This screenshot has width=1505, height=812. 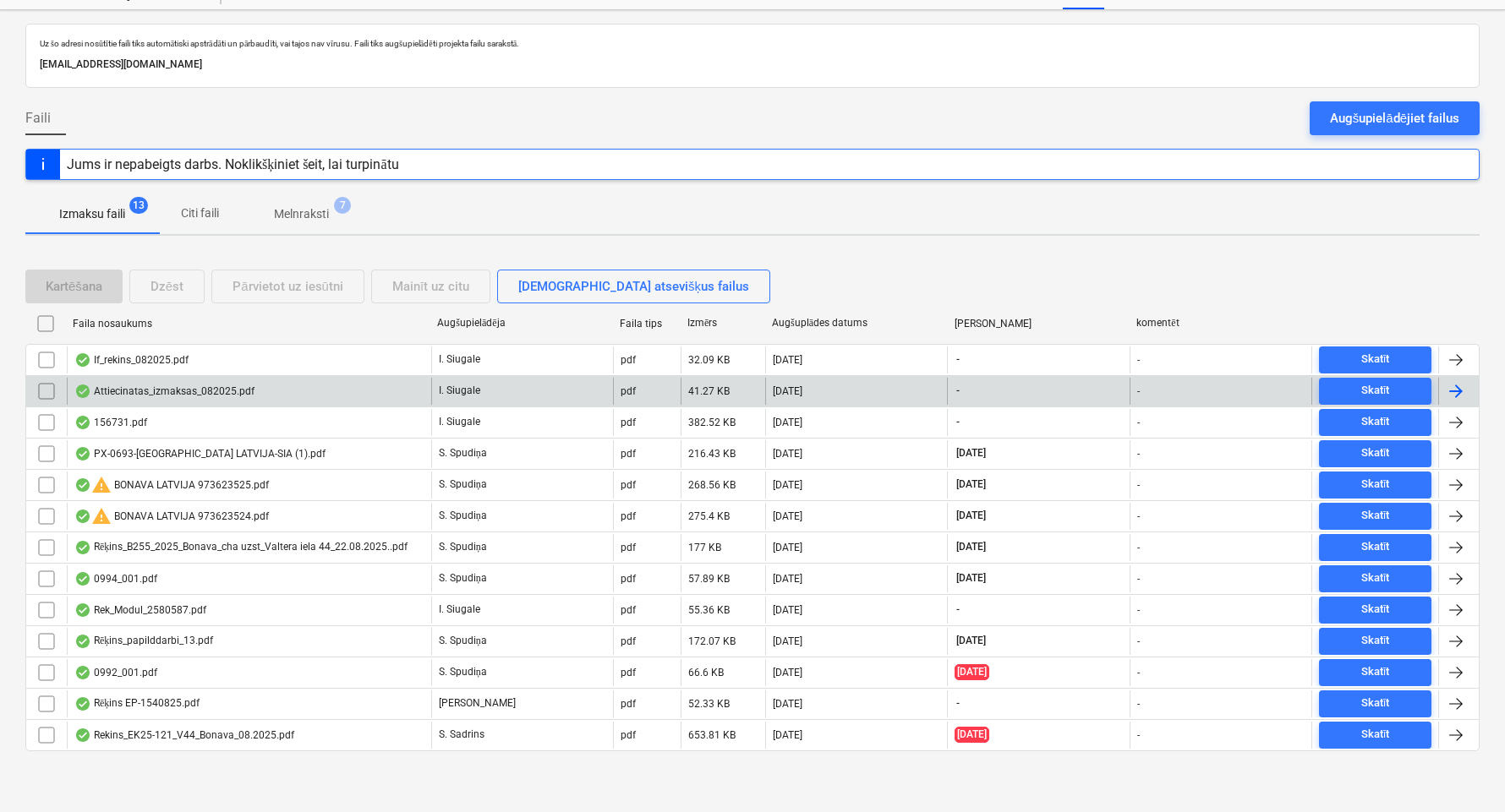 What do you see at coordinates (1463, 772) in the screenshot?
I see `div: Chat Widget` at bounding box center [1463, 772].